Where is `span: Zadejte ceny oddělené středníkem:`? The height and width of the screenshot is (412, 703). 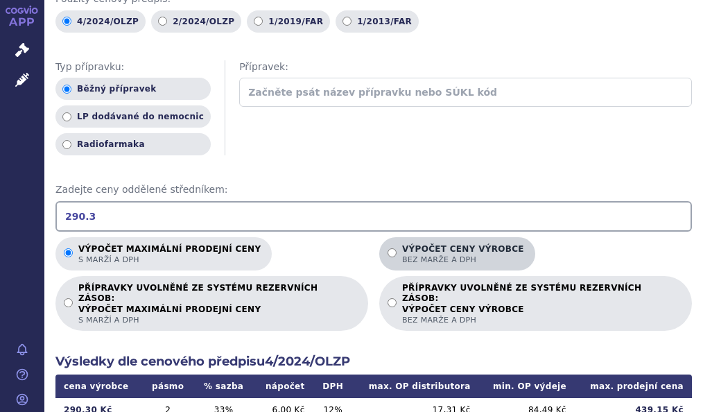 span: Zadejte ceny oddělené středníkem: is located at coordinates (374, 190).